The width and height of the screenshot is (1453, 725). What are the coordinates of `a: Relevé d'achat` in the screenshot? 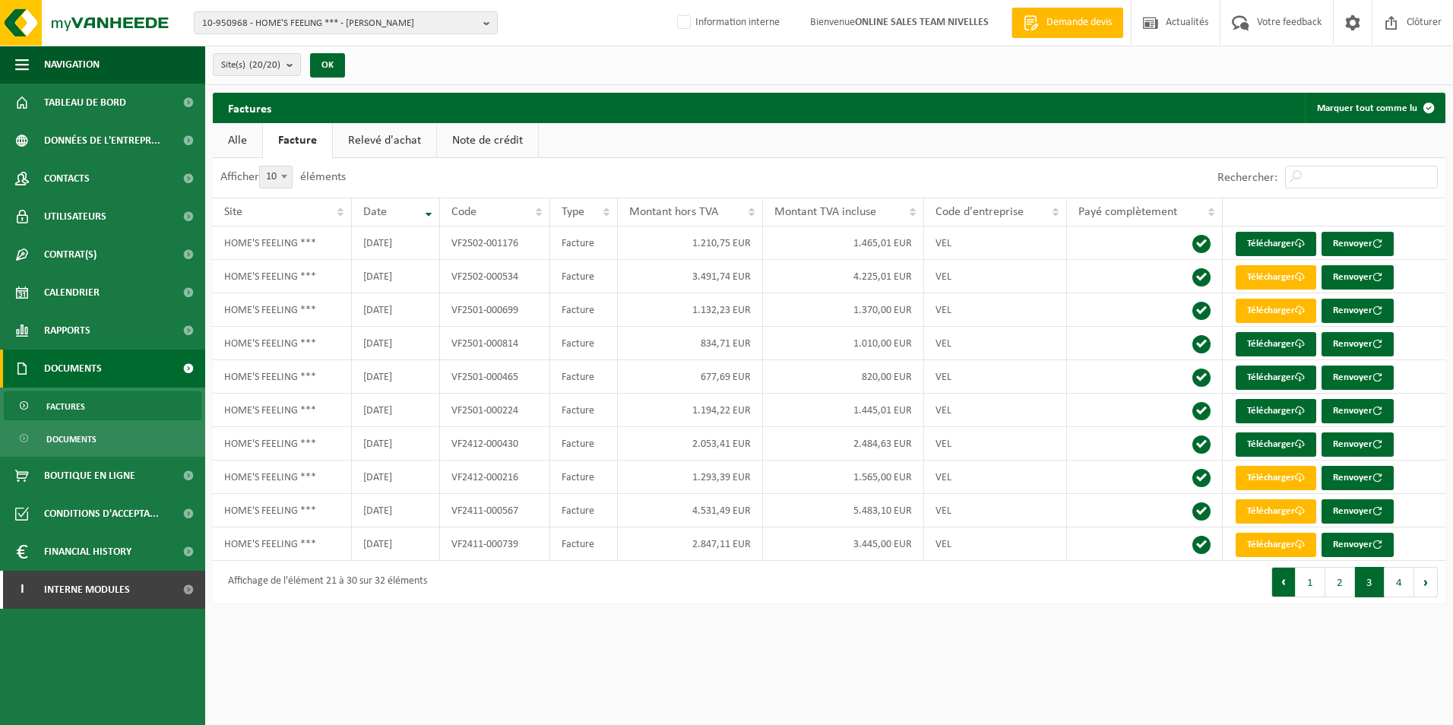 It's located at (384, 141).